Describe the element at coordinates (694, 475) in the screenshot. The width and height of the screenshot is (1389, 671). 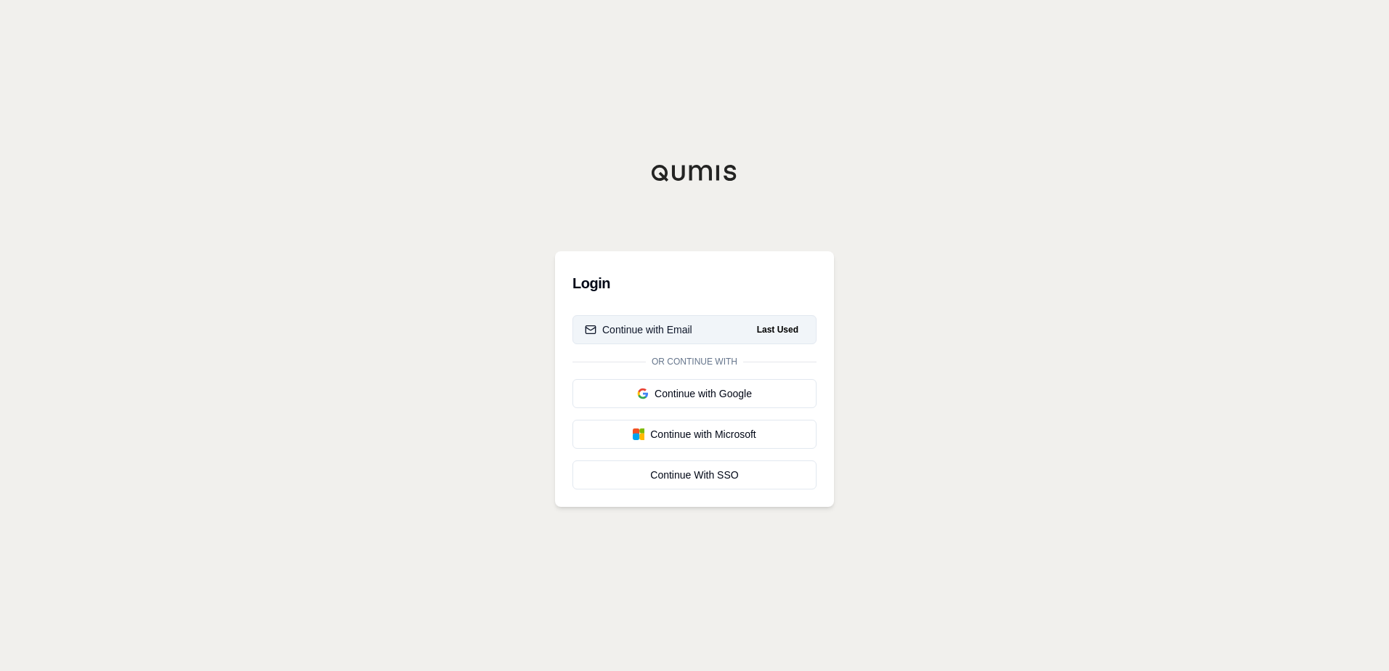
I see `div: Continue With SSO` at that location.